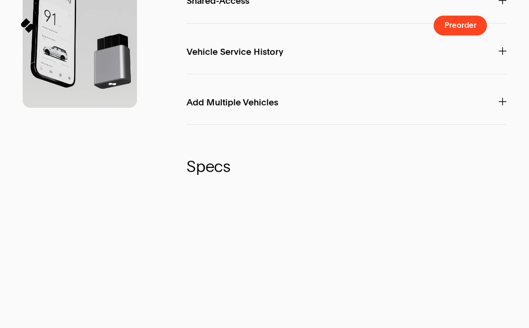 The image size is (529, 328). Describe the element at coordinates (227, 167) in the screenshot. I see `span: s` at that location.